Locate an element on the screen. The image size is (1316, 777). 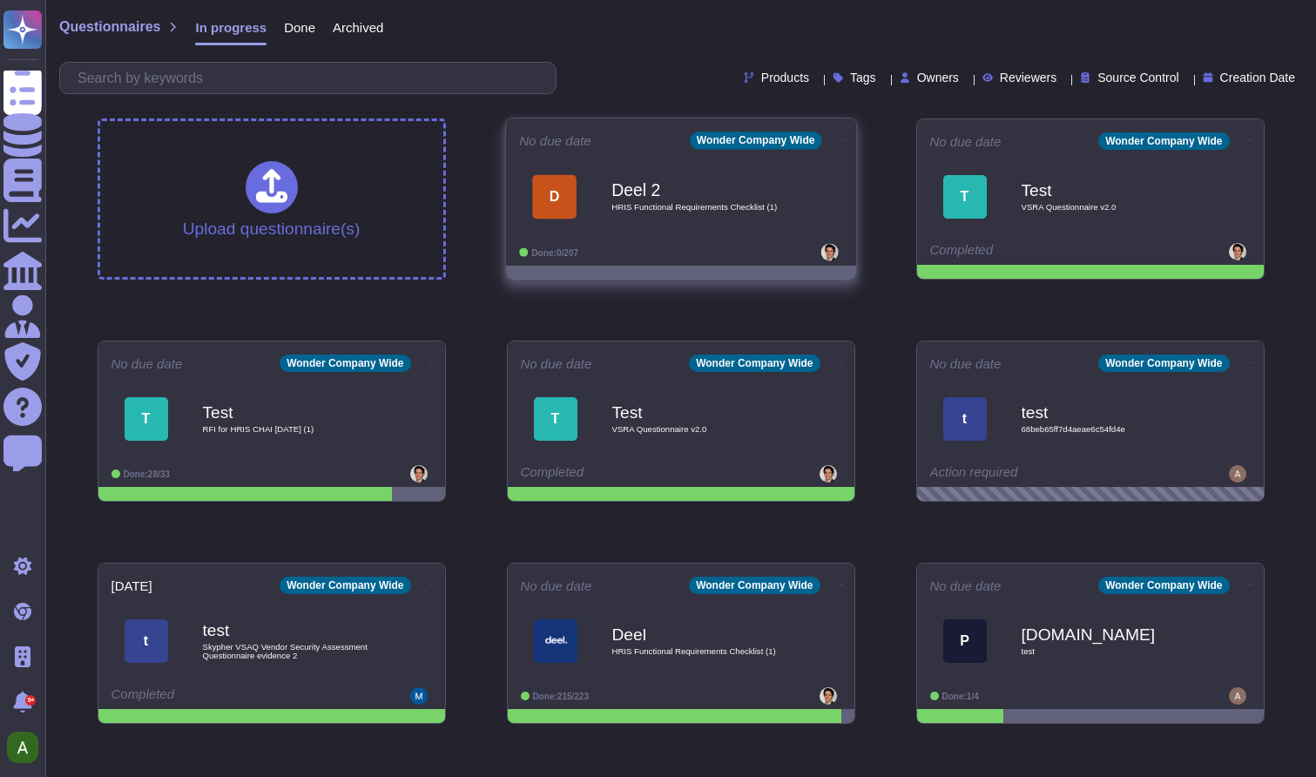
span: Skypher VSAQ Vendor Security Assessment Questionnaire evidence 2 is located at coordinates (290, 651).